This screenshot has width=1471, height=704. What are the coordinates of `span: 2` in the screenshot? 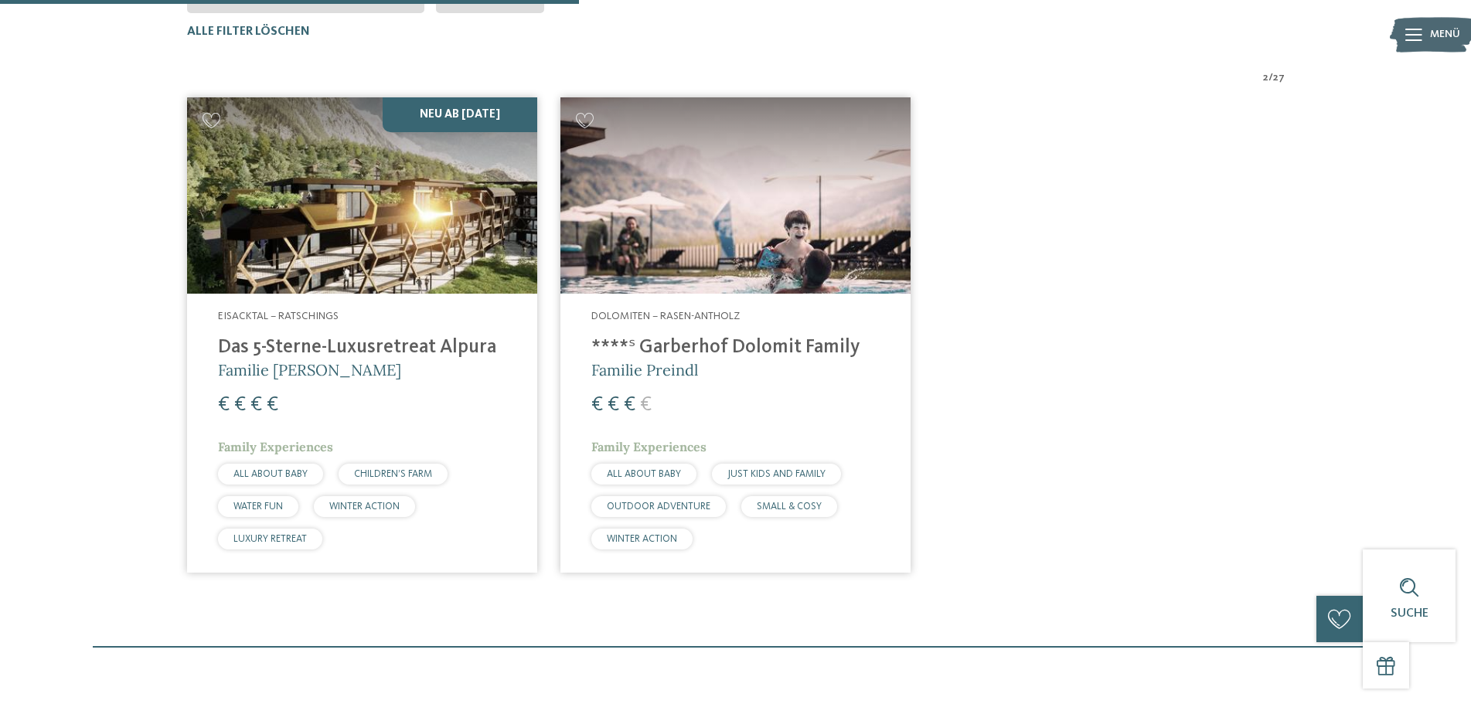 It's located at (1265, 78).